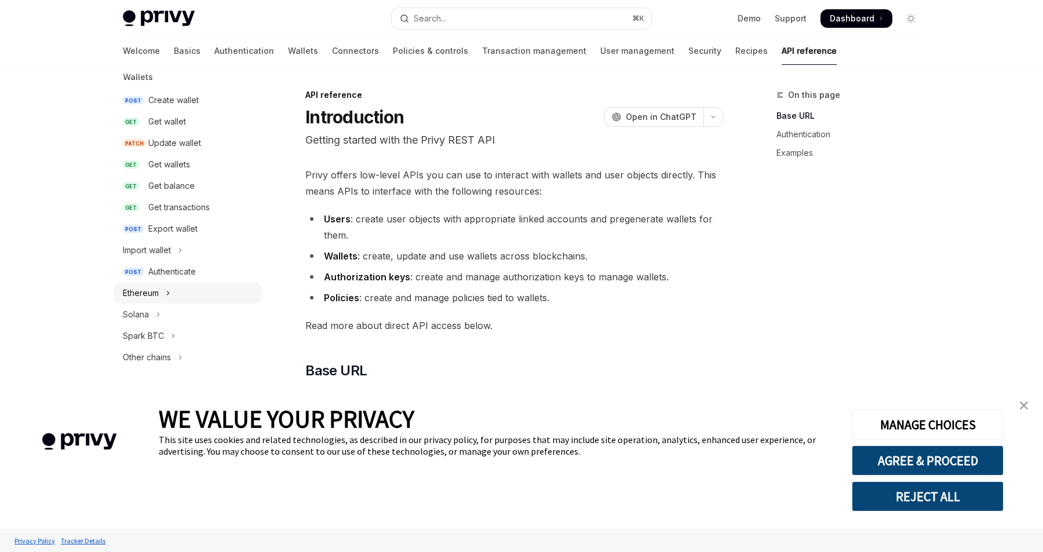  Describe the element at coordinates (522, 19) in the screenshot. I see `button: Open search` at that location.